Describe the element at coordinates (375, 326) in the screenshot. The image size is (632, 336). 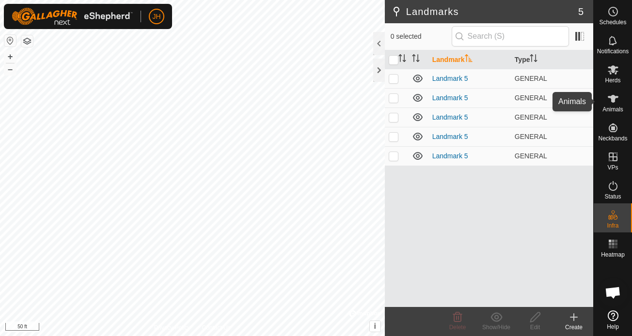
I see `span: i` at that location.